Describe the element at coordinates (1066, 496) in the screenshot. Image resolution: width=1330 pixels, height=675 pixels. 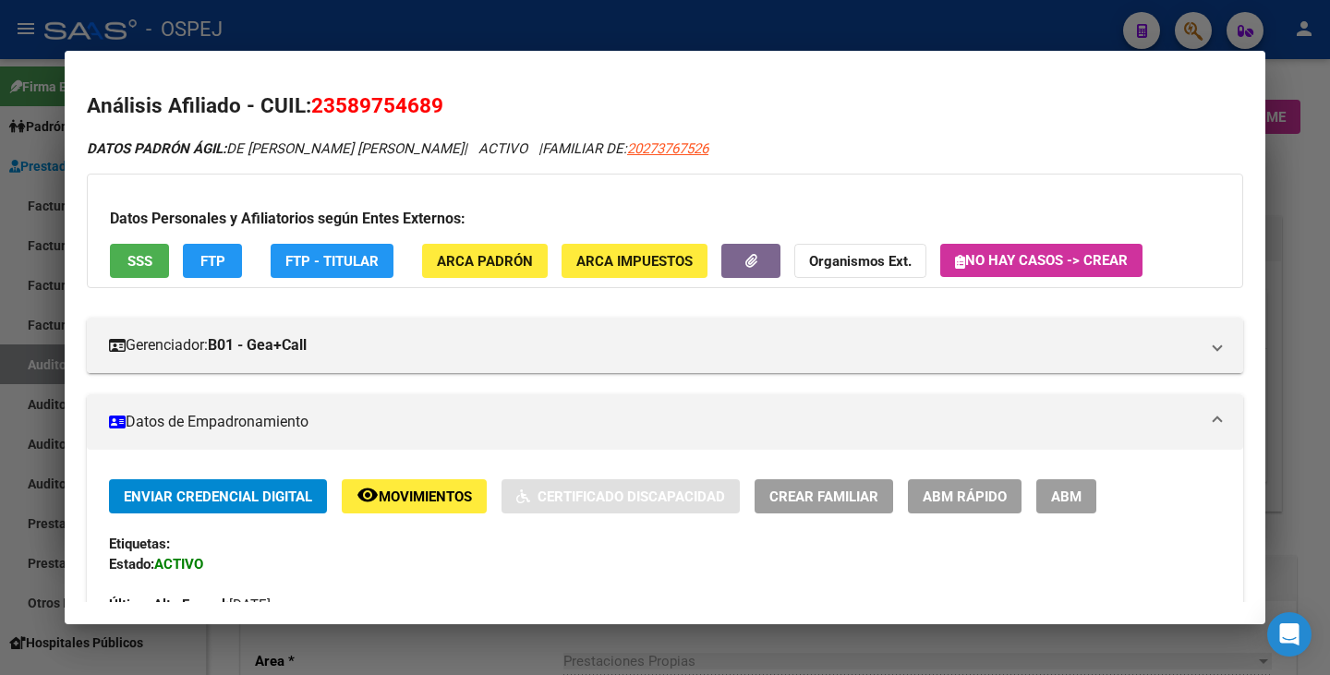
I see `button: ABM` at that location.